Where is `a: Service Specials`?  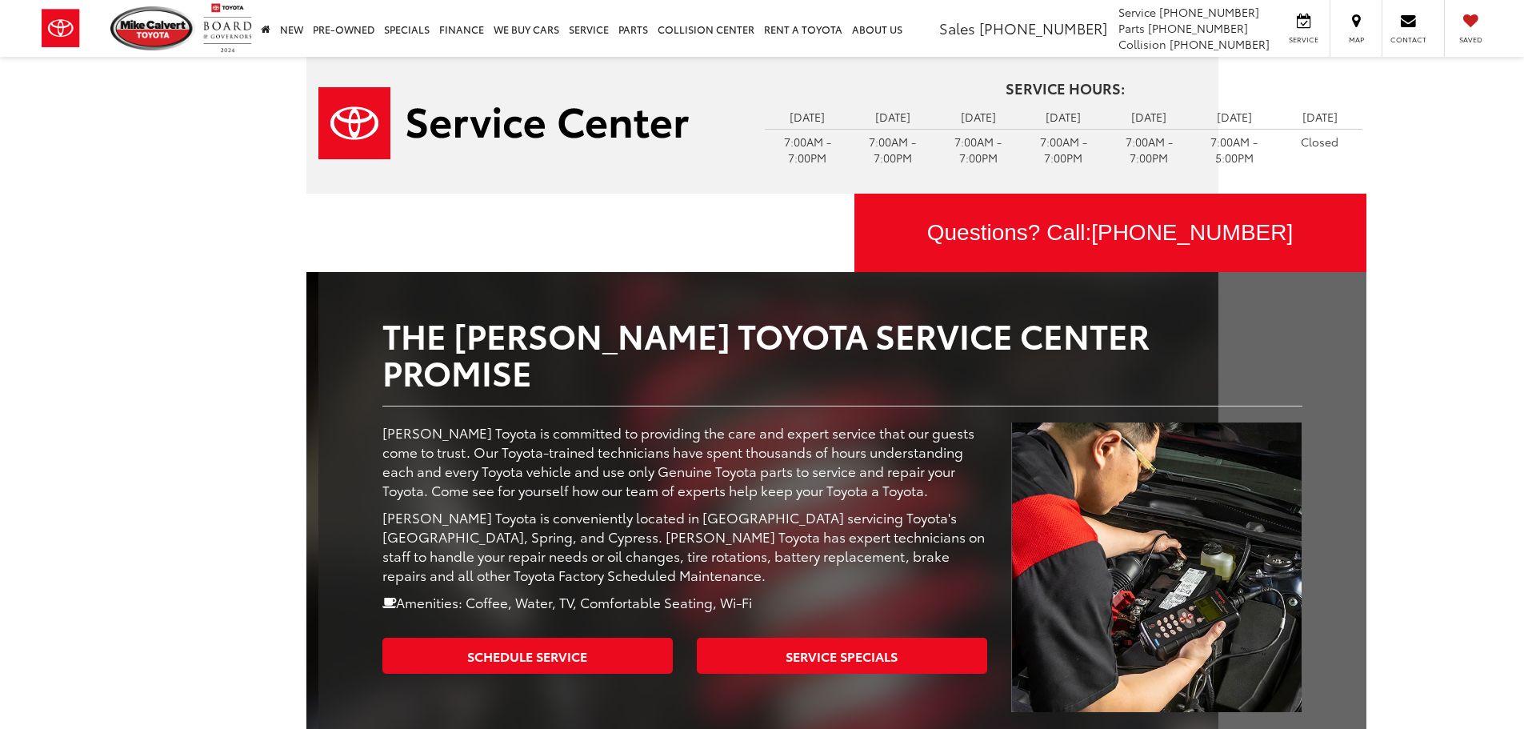
a: Service Specials is located at coordinates (842, 655).